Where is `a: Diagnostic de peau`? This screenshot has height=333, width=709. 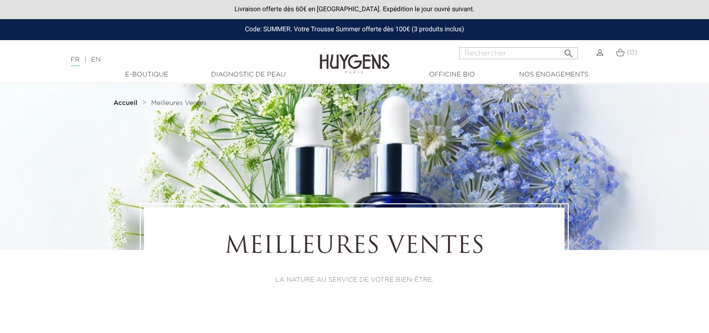
a: Diagnostic de peau is located at coordinates (248, 75).